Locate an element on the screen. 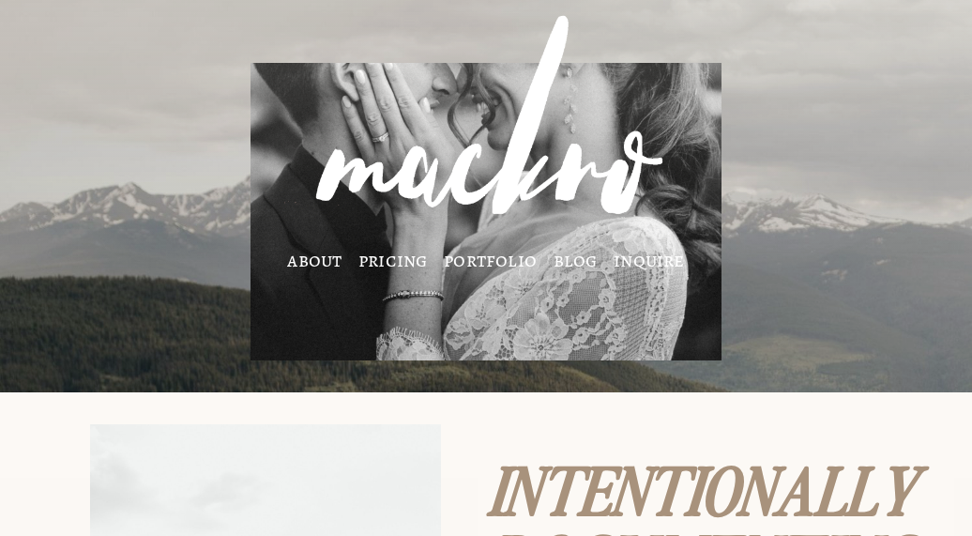 Image resolution: width=972 pixels, height=536 pixels. a: about is located at coordinates (314, 260).